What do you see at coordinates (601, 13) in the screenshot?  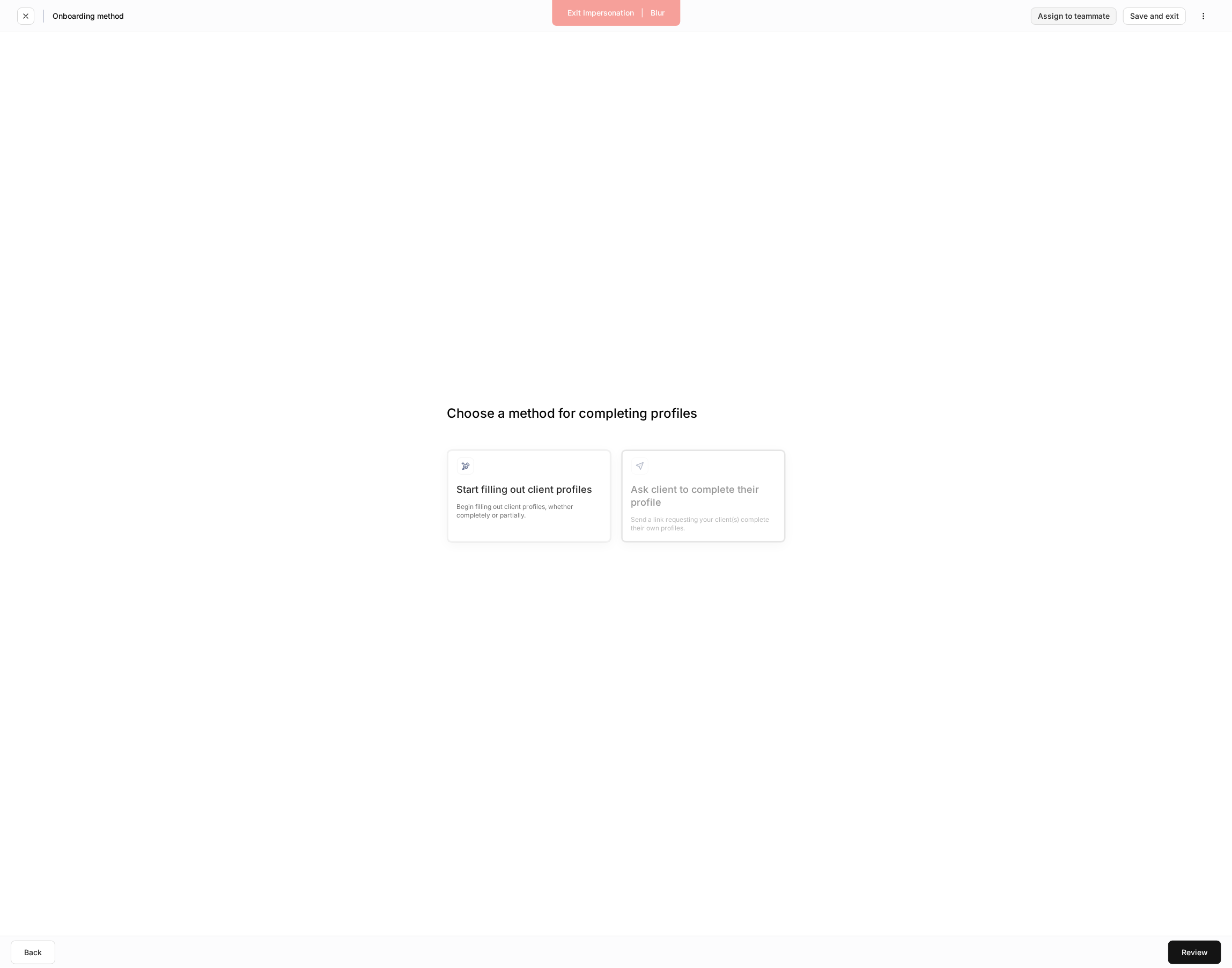 I see `div: Exit Impersonation` at bounding box center [601, 13].